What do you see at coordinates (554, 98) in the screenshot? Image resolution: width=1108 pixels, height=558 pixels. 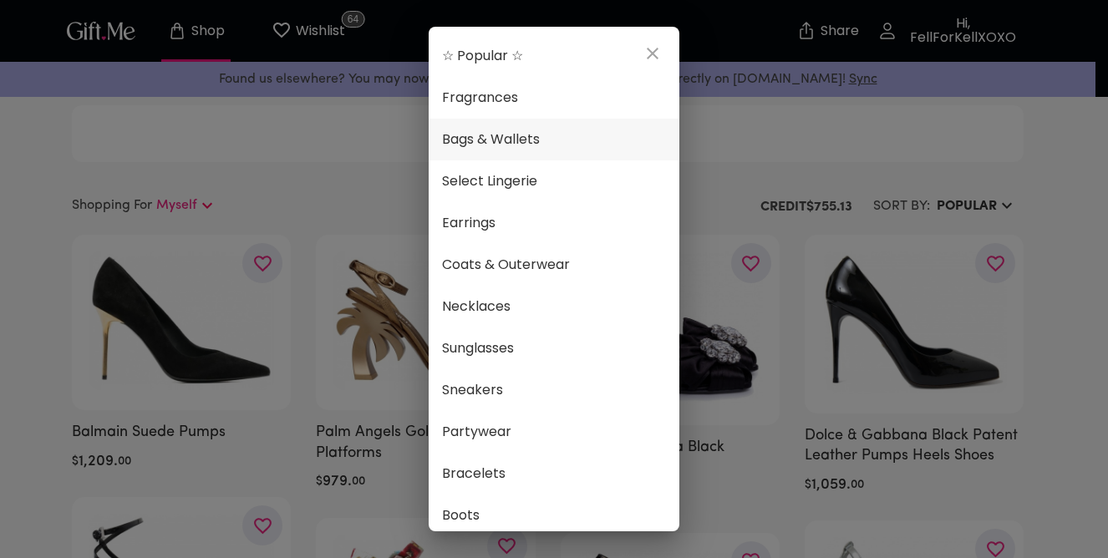 I see `span: Fragrances` at bounding box center [554, 98].